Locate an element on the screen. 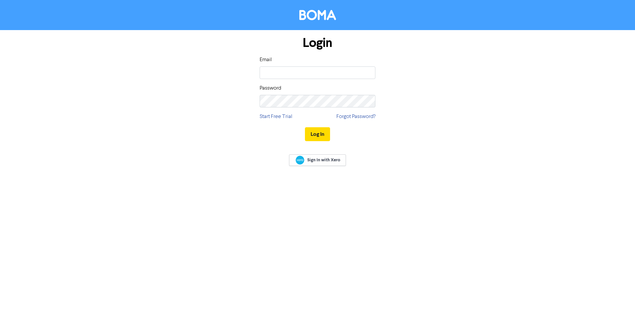 The width and height of the screenshot is (635, 315). button: Log In is located at coordinates (318, 134).